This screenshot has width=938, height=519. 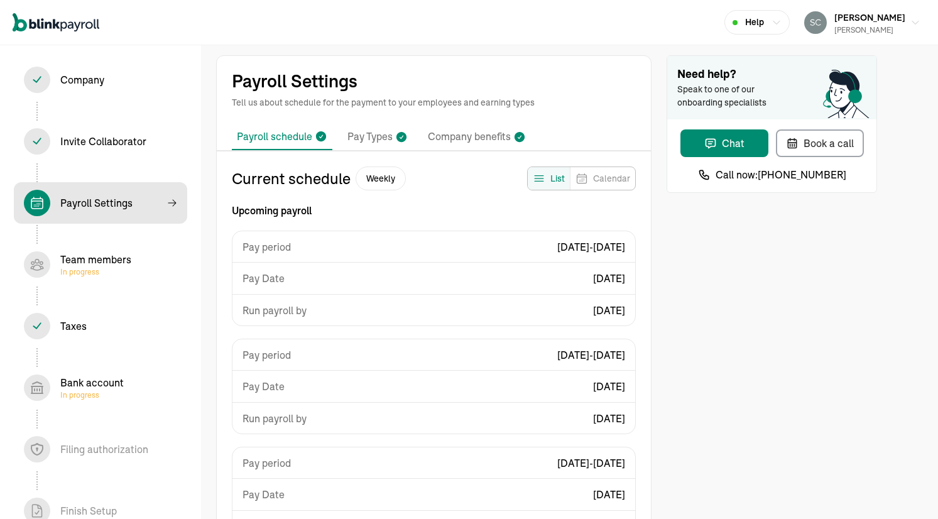 I want to click on div: Team members, so click(x=95, y=264).